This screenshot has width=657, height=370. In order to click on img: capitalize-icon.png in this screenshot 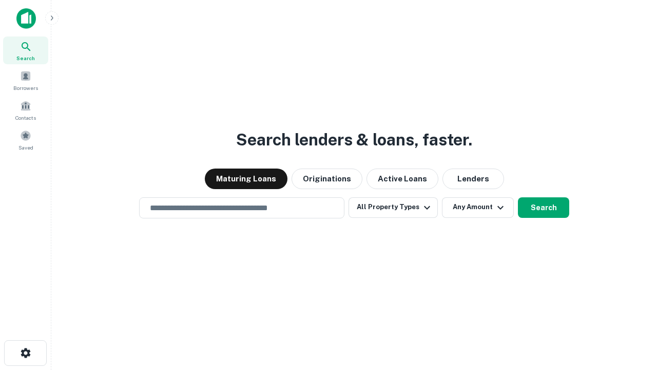, I will do `click(26, 18)`.